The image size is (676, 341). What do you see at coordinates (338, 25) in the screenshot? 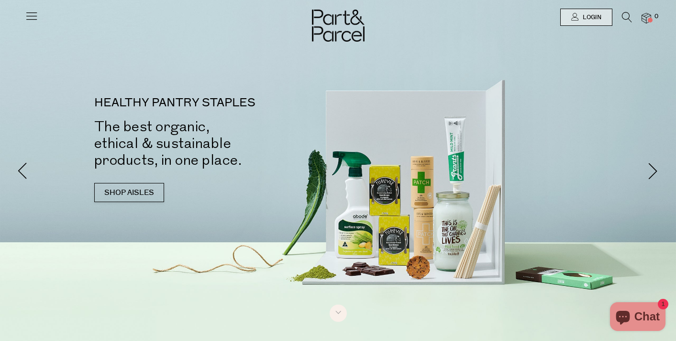
I see `img: Part&Parcel` at bounding box center [338, 25].